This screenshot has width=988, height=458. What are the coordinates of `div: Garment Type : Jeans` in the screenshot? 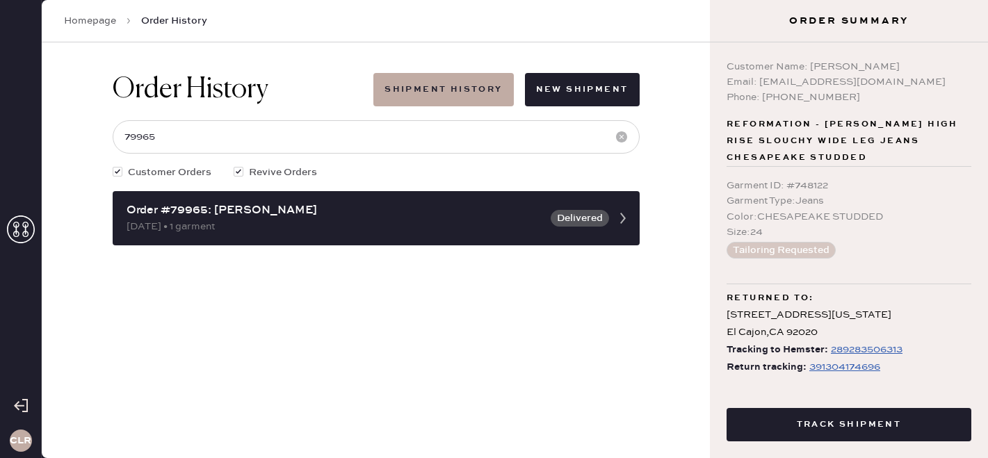 It's located at (849, 201).